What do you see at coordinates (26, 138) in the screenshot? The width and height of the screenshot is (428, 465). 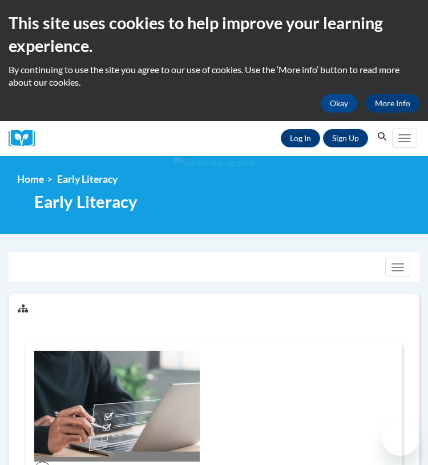 I see `a: Cox Campus` at bounding box center [26, 138].